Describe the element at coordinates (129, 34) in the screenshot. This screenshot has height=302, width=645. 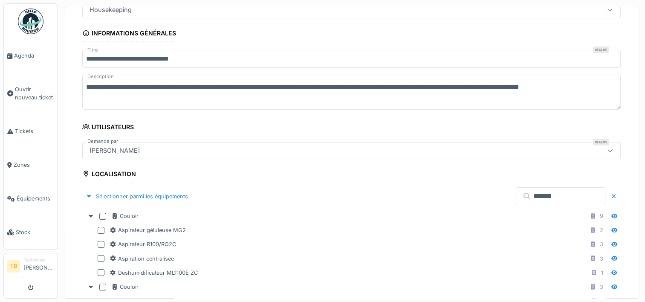
I see `div: Informations générales` at that location.